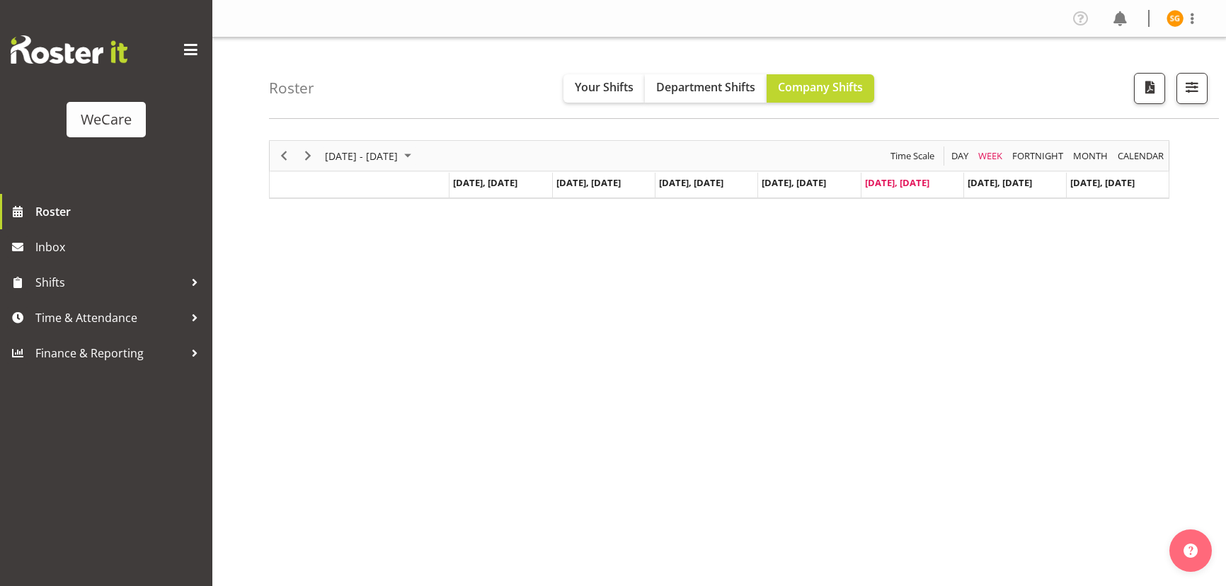  What do you see at coordinates (1192, 88) in the screenshot?
I see `button: Filter Shifts` at bounding box center [1192, 88].